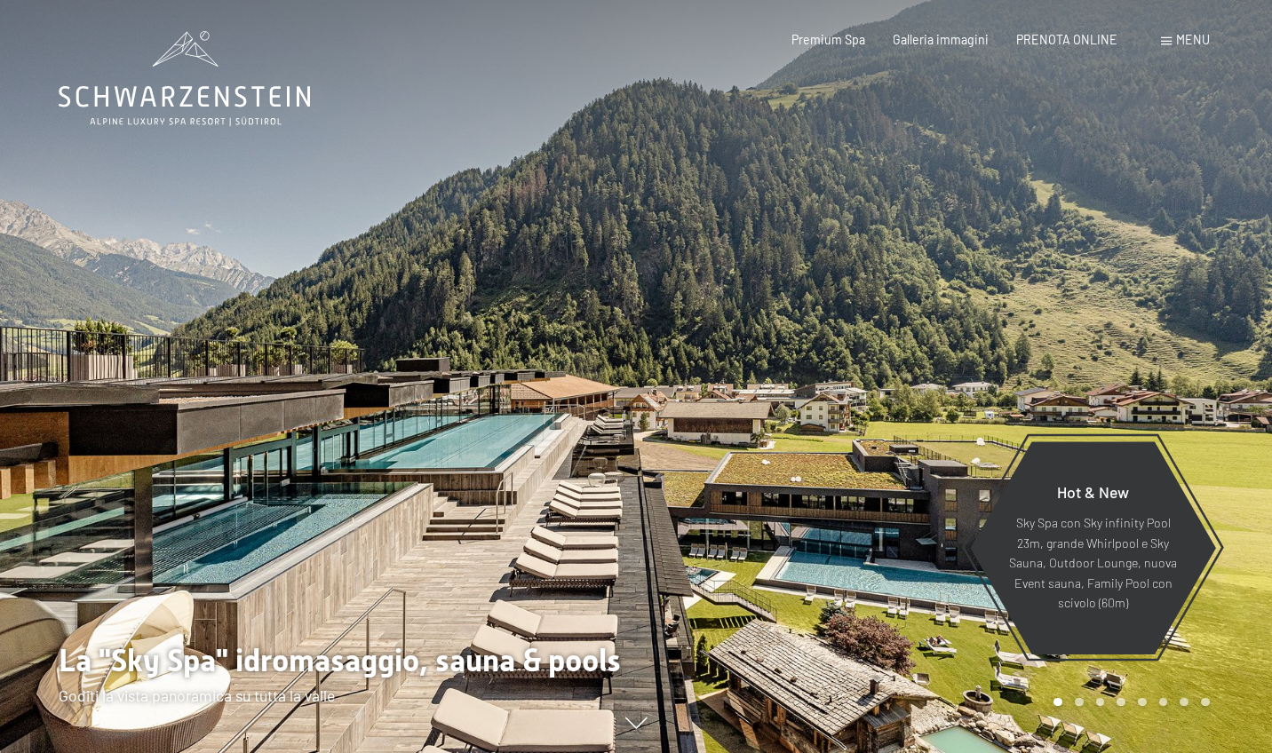 This screenshot has height=753, width=1272. I want to click on div: Carousel Page 5, so click(1142, 703).